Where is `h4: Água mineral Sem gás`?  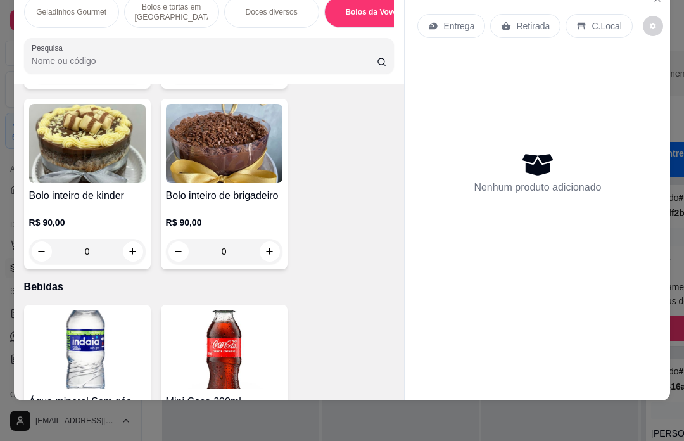 h4: Água mineral Sem gás is located at coordinates (87, 402).